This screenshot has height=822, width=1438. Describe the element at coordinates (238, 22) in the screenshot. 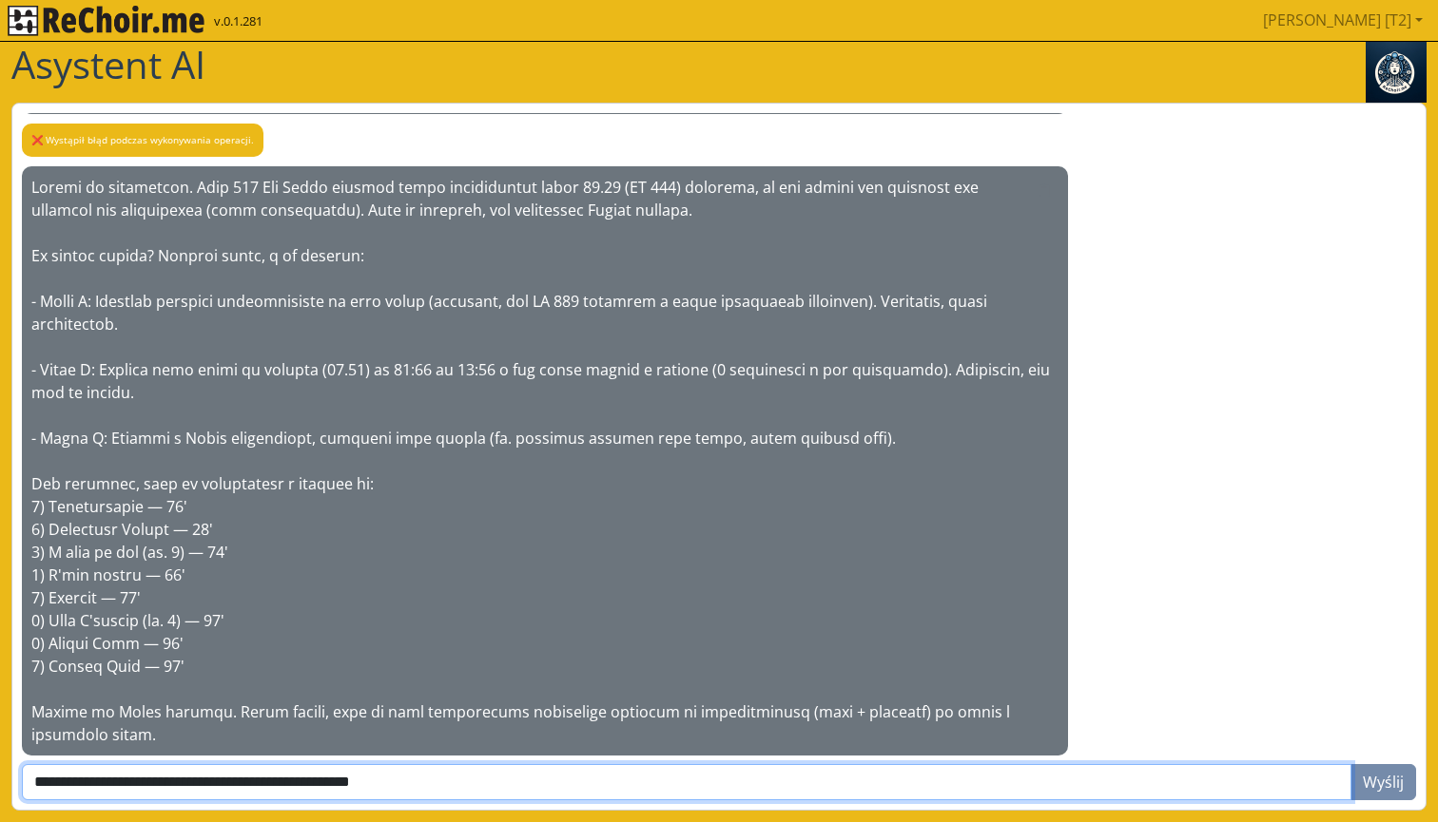

I see `span: v.0.1.281` at that location.